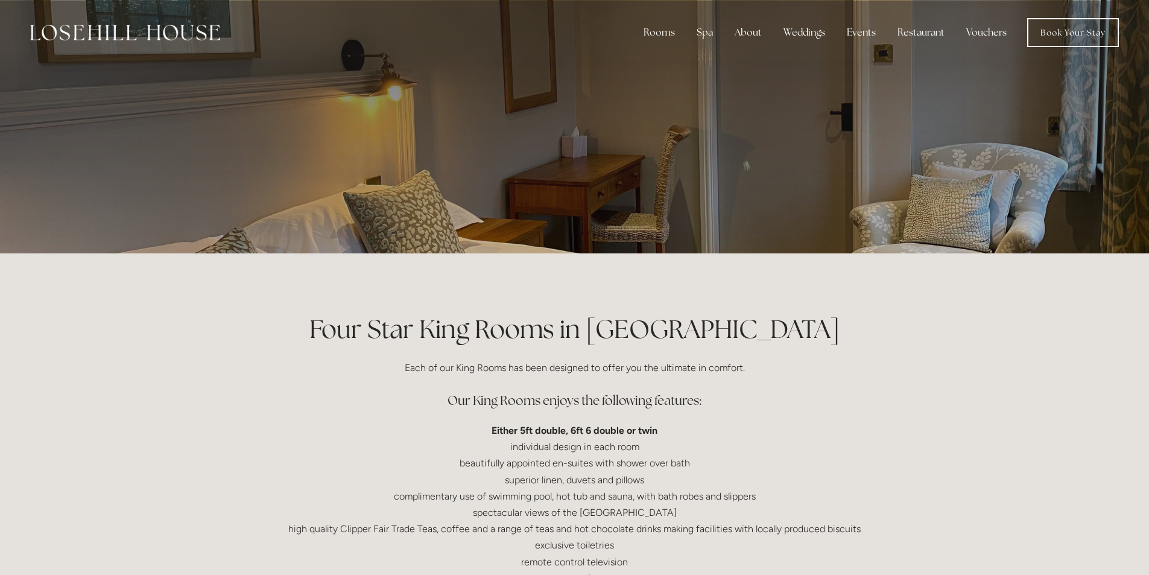  What do you see at coordinates (659, 33) in the screenshot?
I see `div: Rooms` at bounding box center [659, 33].